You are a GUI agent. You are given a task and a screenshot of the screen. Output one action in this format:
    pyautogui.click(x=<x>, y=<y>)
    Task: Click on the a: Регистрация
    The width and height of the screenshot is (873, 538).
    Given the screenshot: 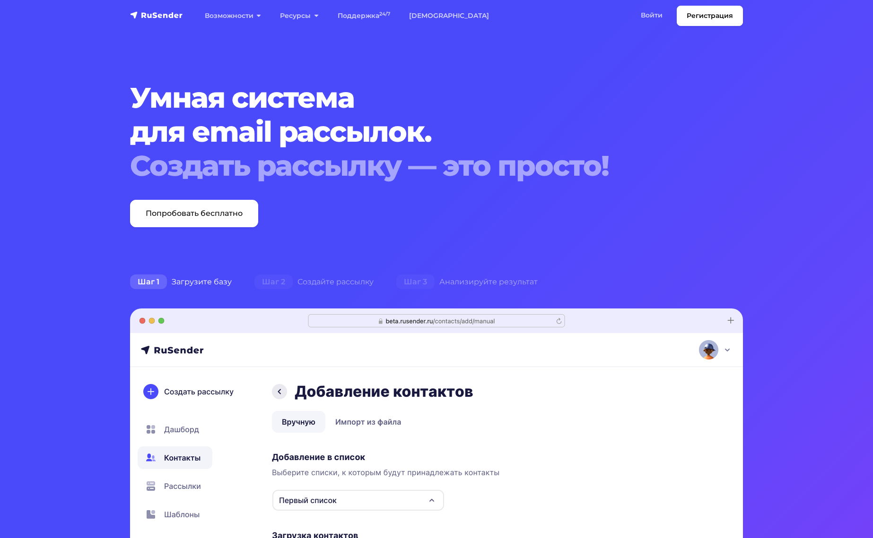 What is the action you would take?
    pyautogui.click(x=709, y=16)
    